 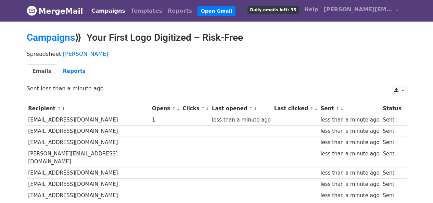 I want to click on th: Recipient, so click(x=89, y=109).